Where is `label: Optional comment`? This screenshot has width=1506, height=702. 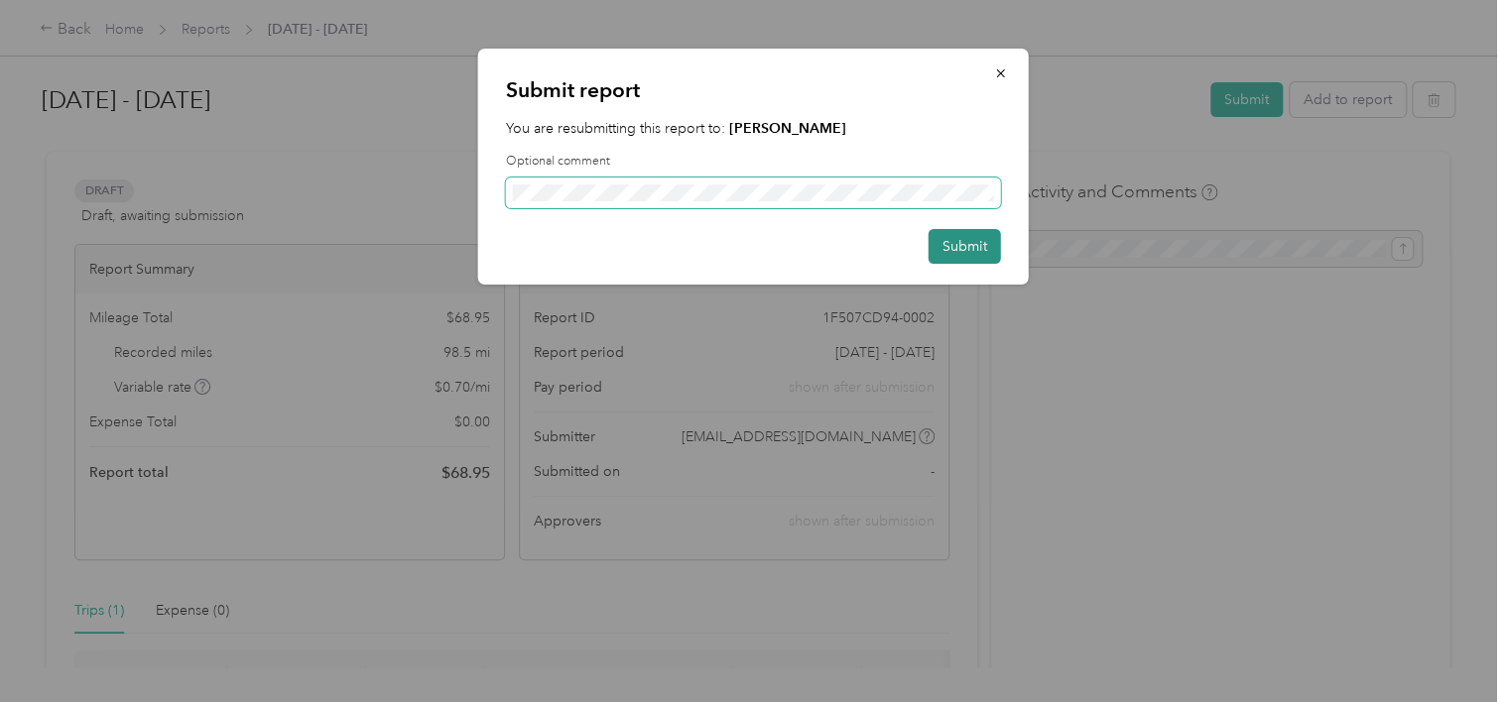
label: Optional comment is located at coordinates (753, 162).